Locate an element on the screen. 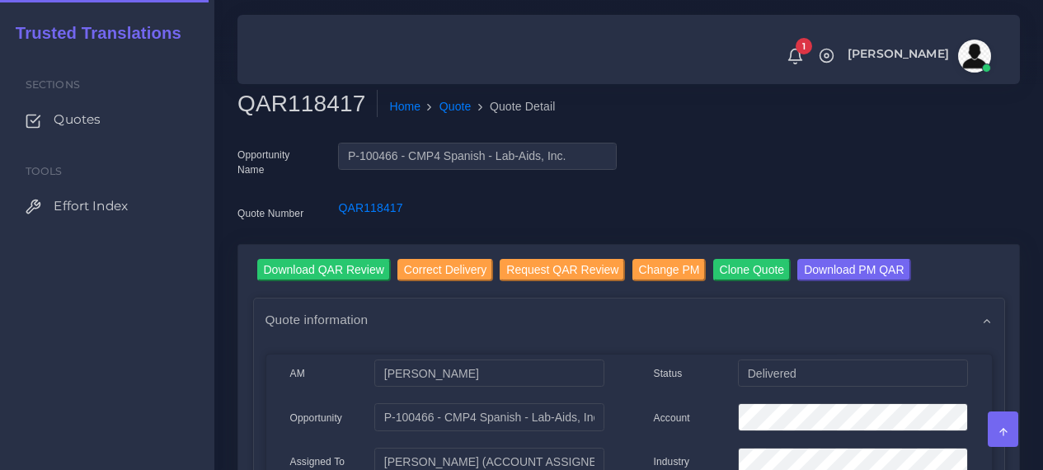  li: Quote Detail is located at coordinates (514, 106).